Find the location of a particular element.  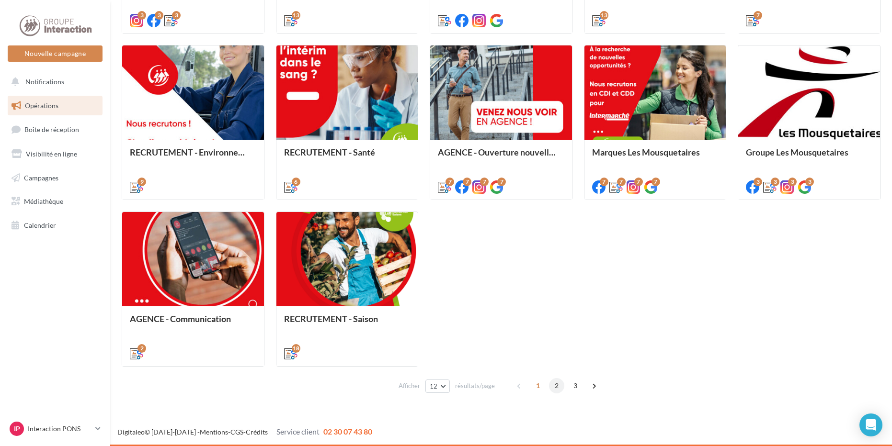

span: 12 is located at coordinates (434, 387).